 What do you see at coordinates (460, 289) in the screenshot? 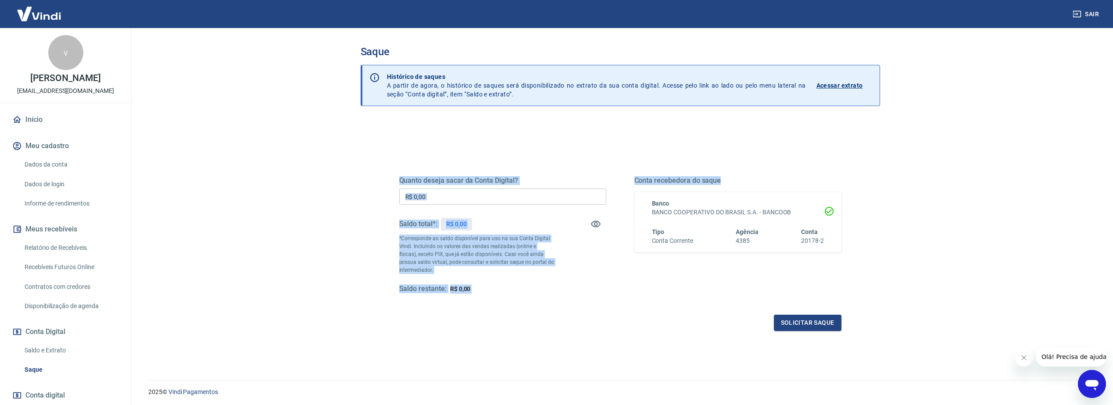
I see `span: R$ 0,00` at bounding box center [460, 289].